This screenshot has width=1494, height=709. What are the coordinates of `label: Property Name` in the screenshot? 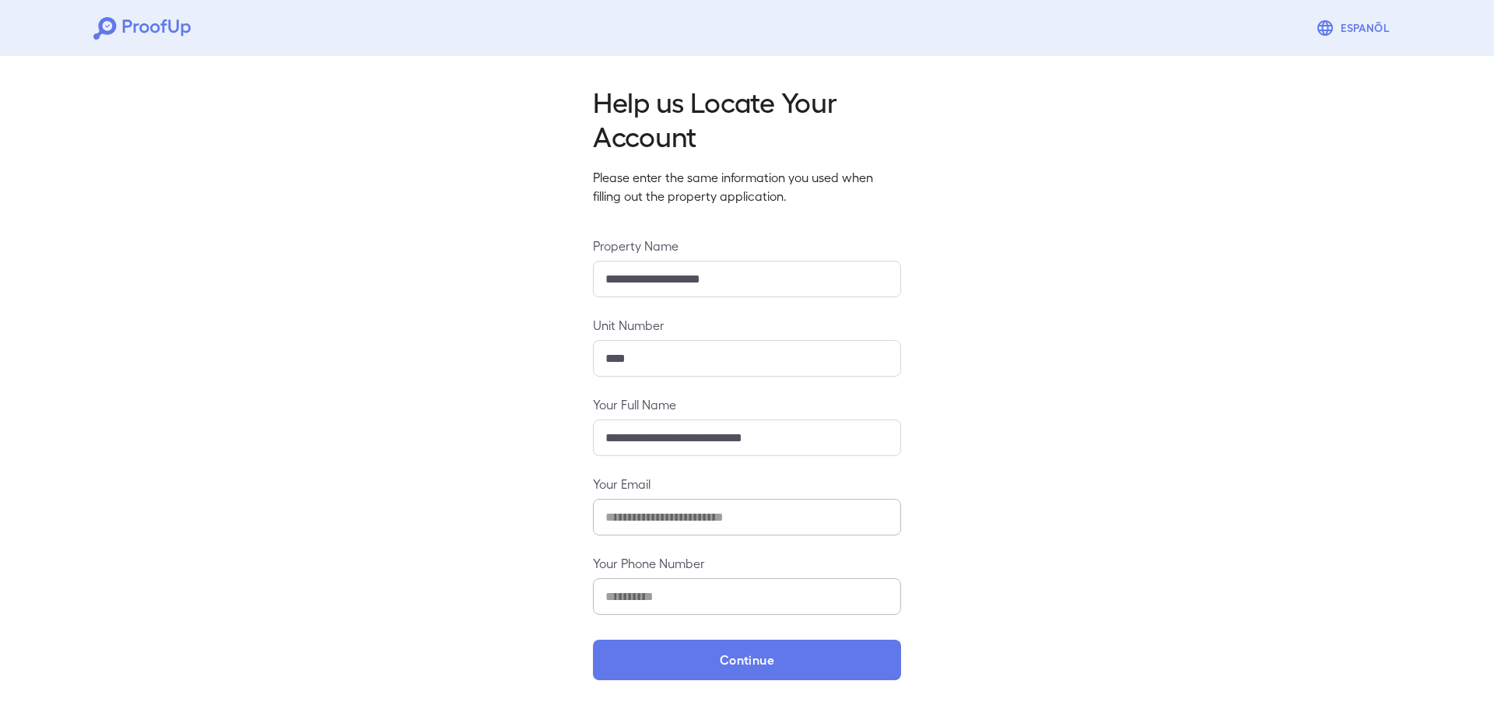 It's located at (747, 245).